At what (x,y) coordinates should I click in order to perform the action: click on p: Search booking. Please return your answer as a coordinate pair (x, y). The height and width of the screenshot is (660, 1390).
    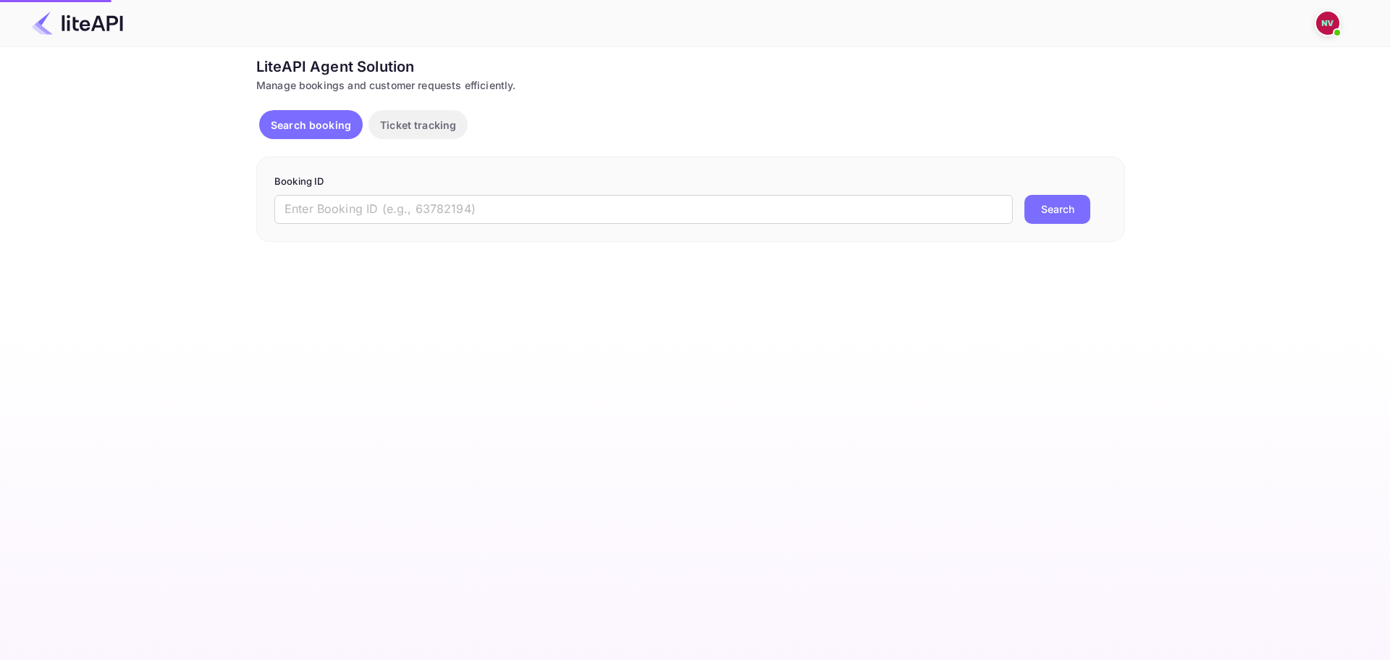
    Looking at the image, I should click on (311, 125).